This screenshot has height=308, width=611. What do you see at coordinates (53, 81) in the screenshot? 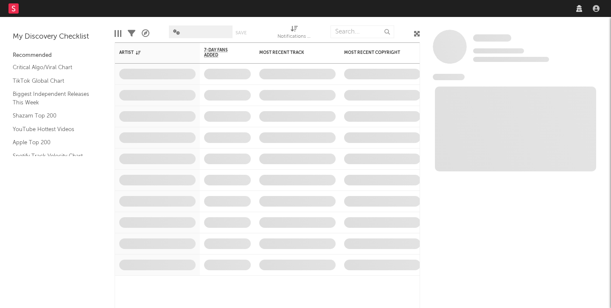
I see `a: TikTok Global Chart` at bounding box center [53, 81].